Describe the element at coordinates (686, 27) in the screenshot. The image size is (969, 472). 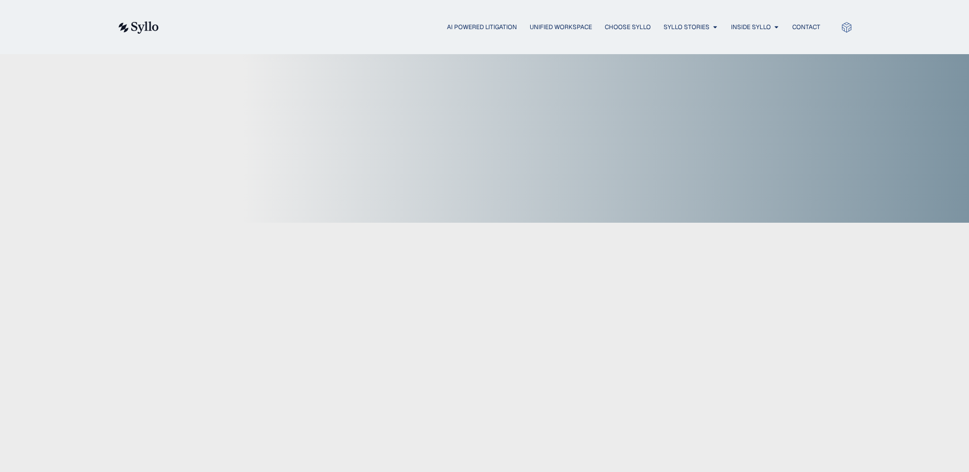
I see `a: Syllo Stories` at that location.